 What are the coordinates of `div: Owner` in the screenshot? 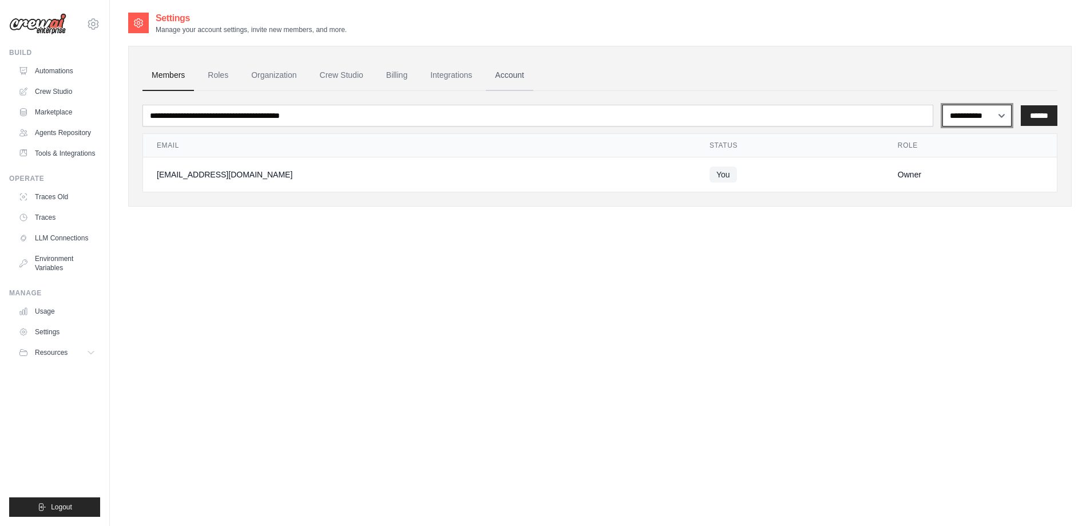 It's located at (970, 175).